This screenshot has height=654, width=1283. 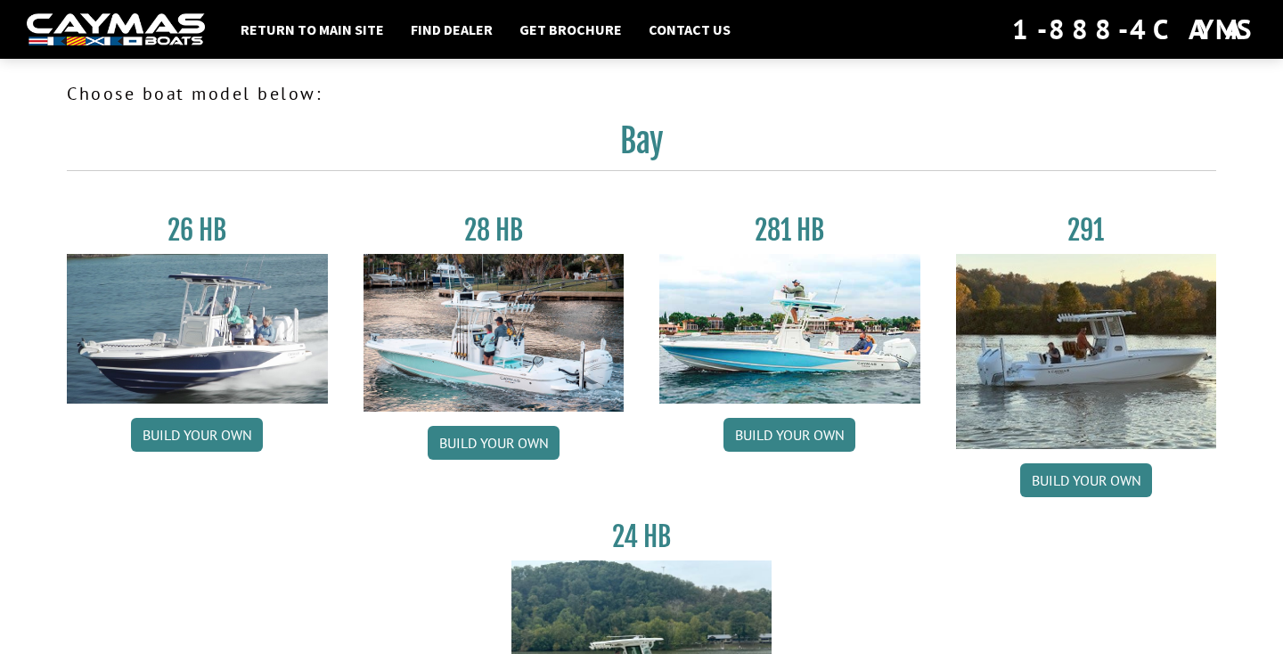 I want to click on a: Contact Us, so click(x=689, y=29).